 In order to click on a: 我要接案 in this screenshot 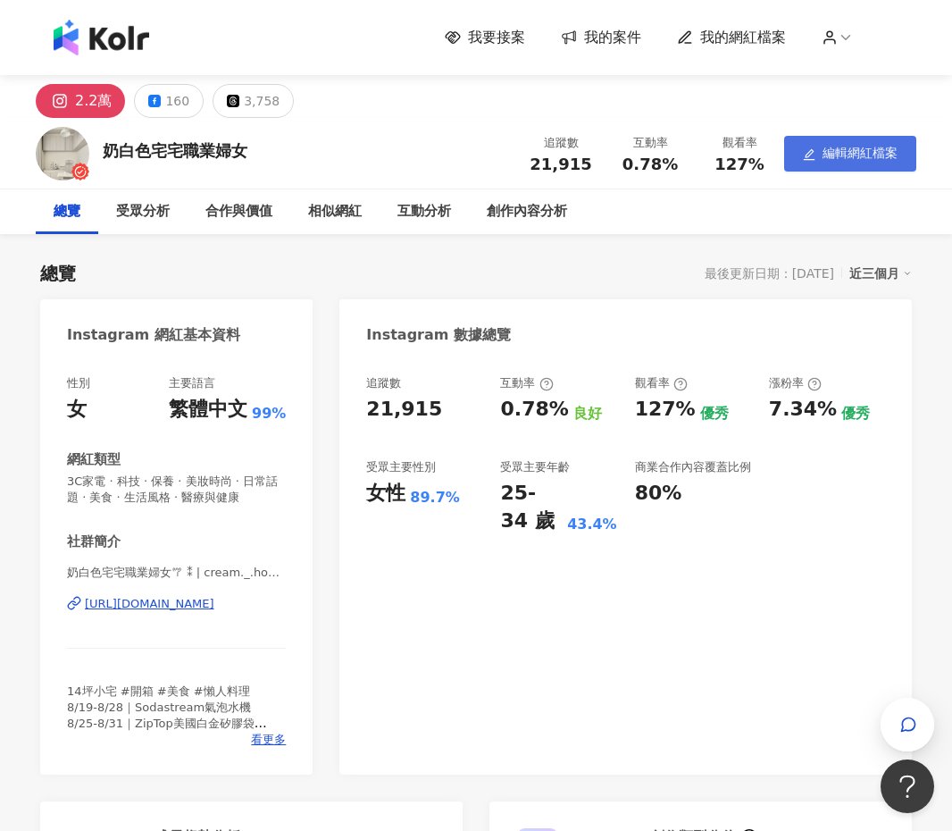, I will do `click(485, 38)`.